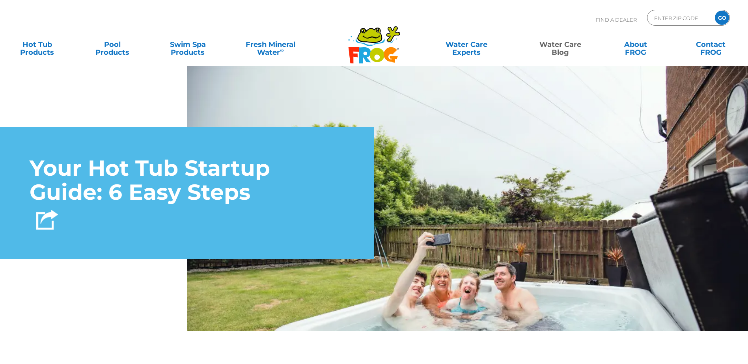 The image size is (748, 364). Describe the element at coordinates (466, 45) in the screenshot. I see `a: Water CareExperts` at that location.